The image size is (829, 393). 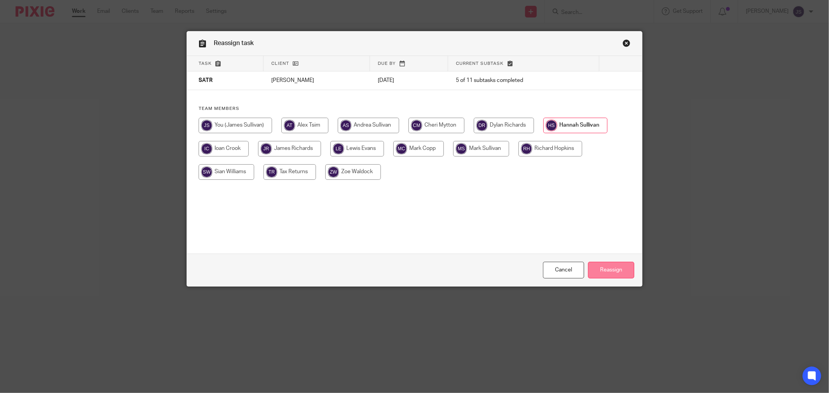 I want to click on span: SATR, so click(x=206, y=81).